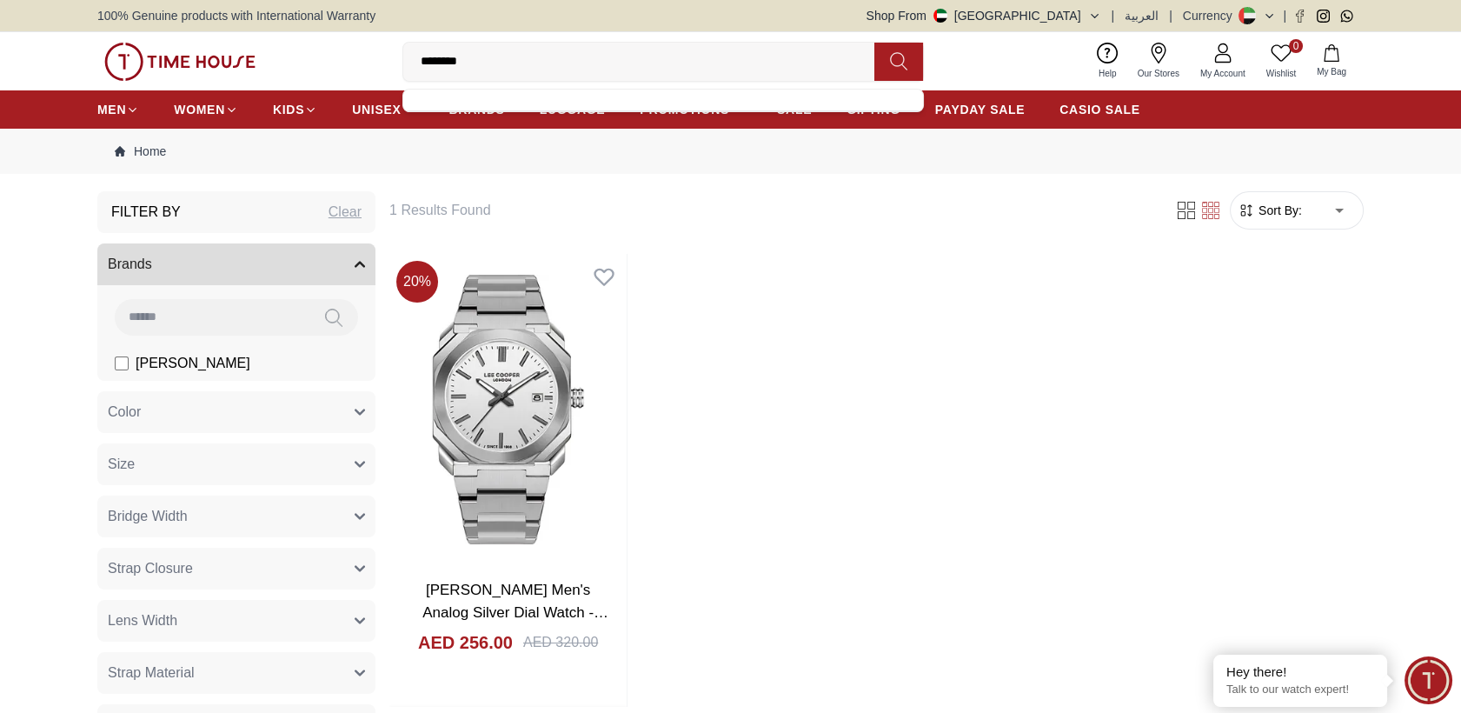 The height and width of the screenshot is (713, 1461). Describe the element at coordinates (1100, 110) in the screenshot. I see `span: CASIO SALE` at that location.